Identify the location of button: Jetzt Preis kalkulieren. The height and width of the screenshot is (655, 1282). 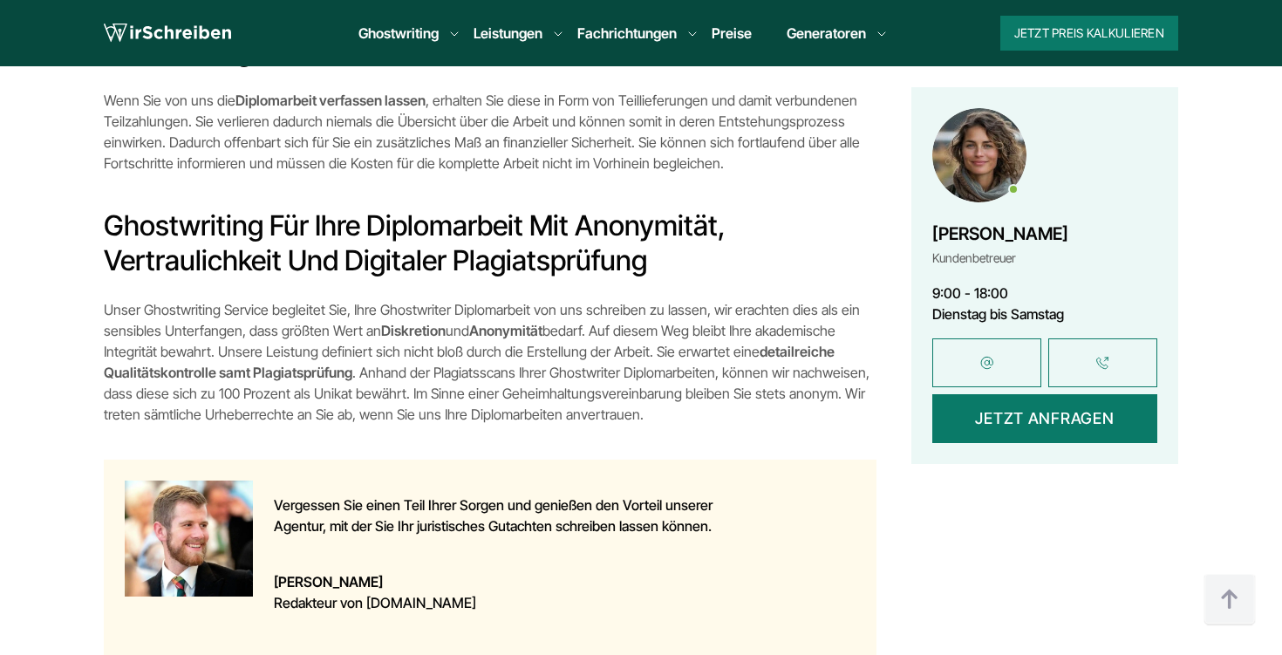
(1089, 33).